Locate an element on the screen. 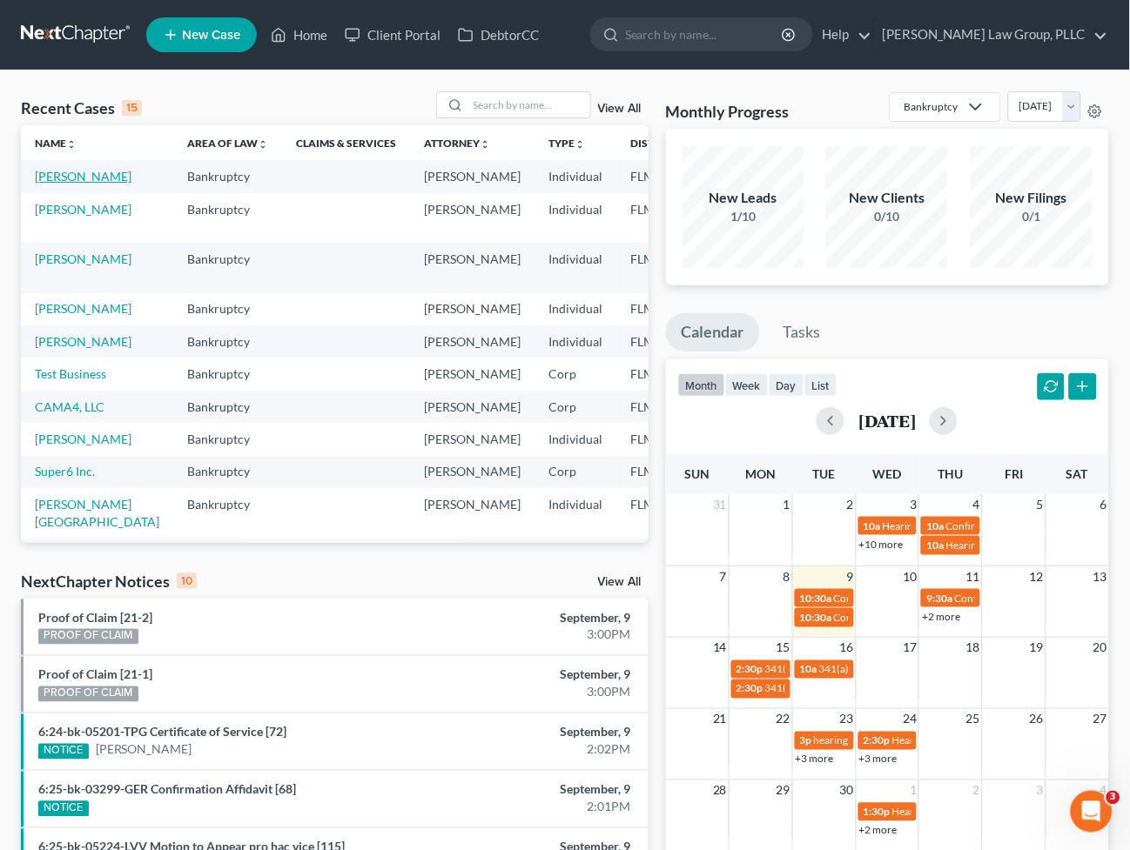 The height and width of the screenshot is (850, 1130). span: 22 is located at coordinates (783, 720).